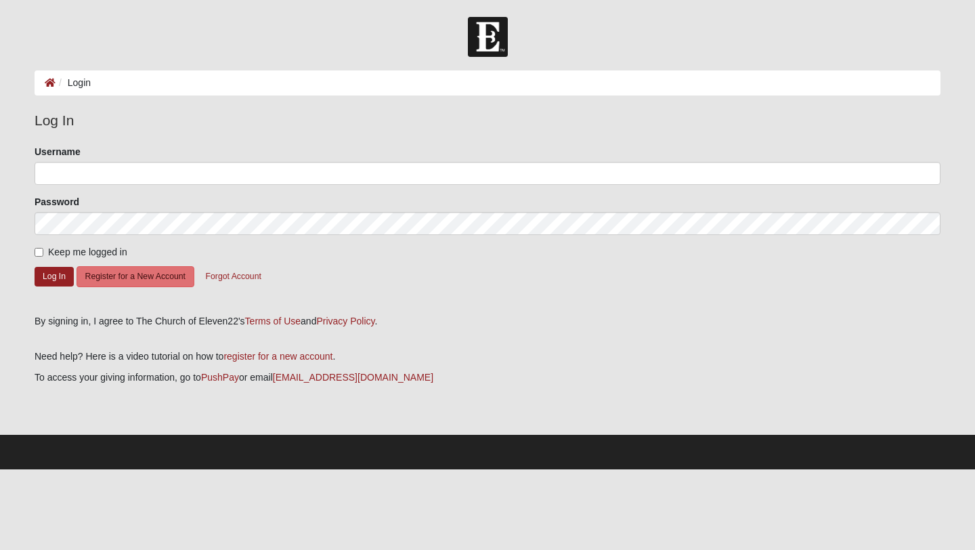 This screenshot has height=550, width=975. I want to click on label: Username, so click(58, 152).